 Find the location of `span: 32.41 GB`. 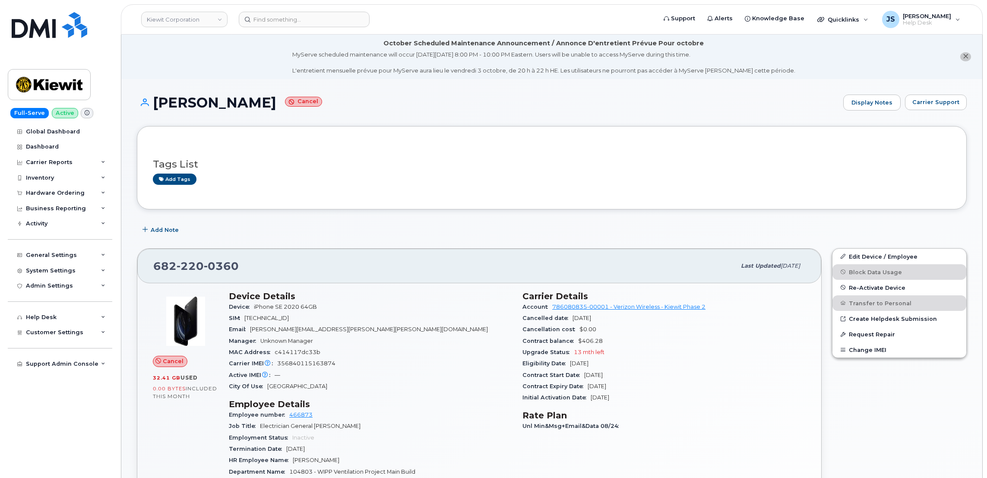

span: 32.41 GB is located at coordinates (167, 378).